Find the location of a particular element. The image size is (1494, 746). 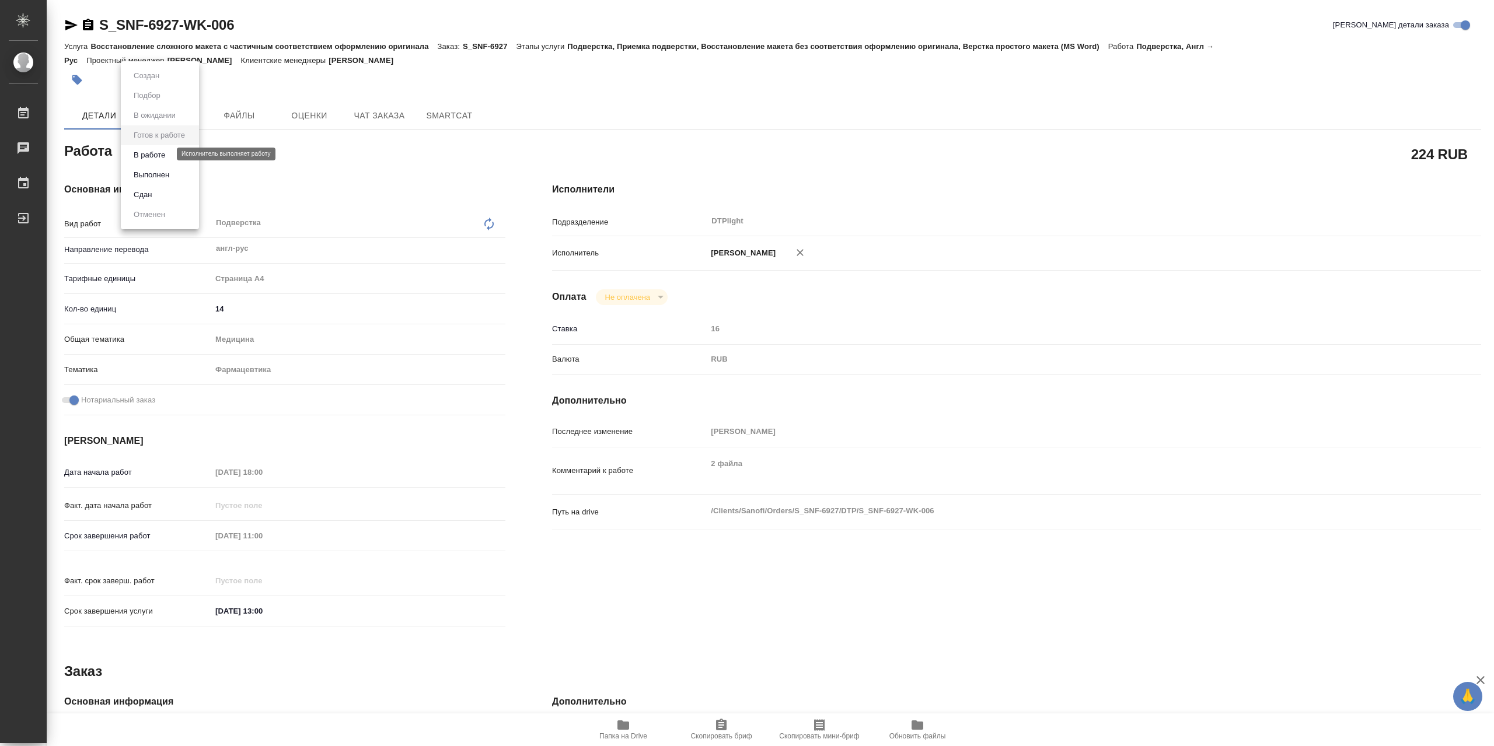

button: Готов к работе is located at coordinates (159, 135).